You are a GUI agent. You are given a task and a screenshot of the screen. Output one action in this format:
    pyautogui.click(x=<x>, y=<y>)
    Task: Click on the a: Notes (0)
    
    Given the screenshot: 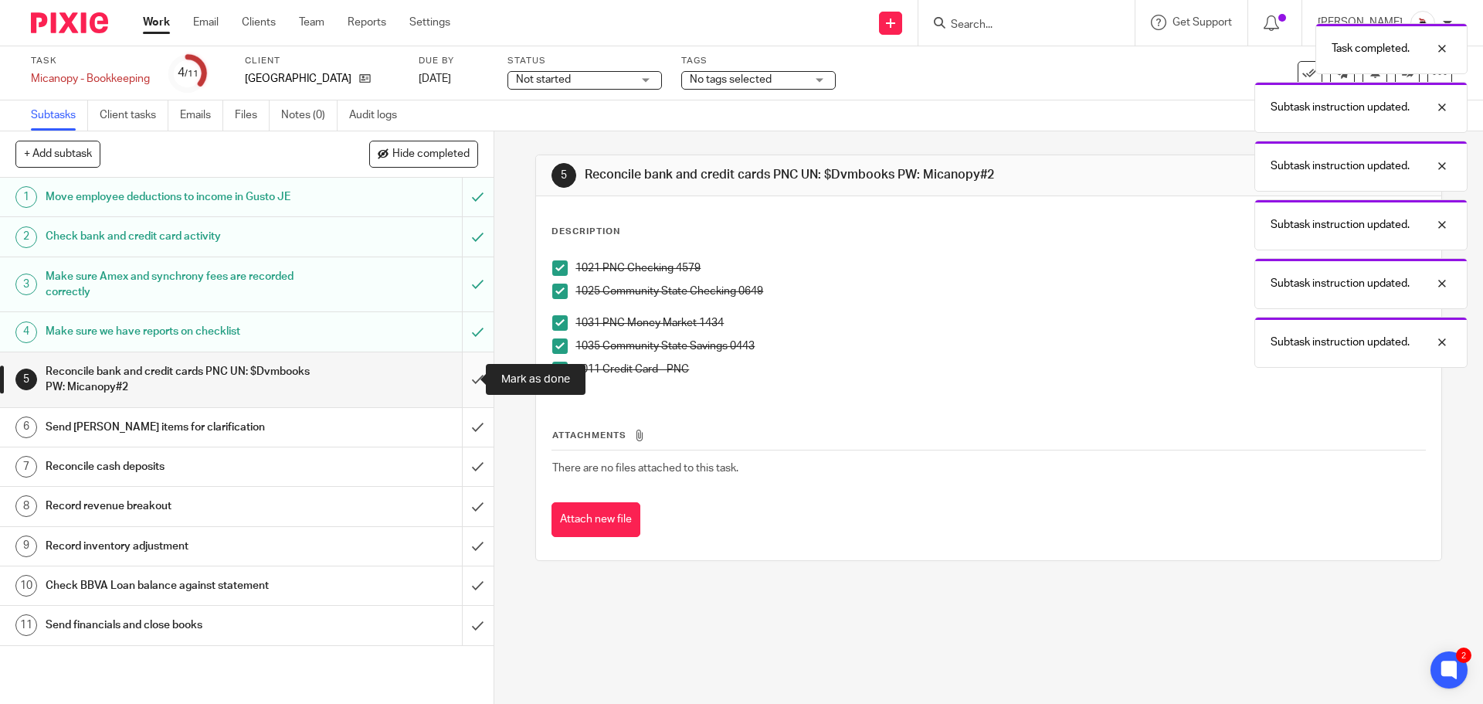 What is the action you would take?
    pyautogui.click(x=309, y=115)
    